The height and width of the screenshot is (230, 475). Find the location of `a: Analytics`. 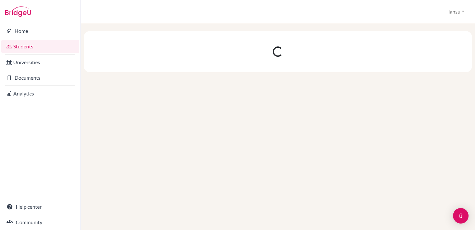

a: Analytics is located at coordinates (40, 94).